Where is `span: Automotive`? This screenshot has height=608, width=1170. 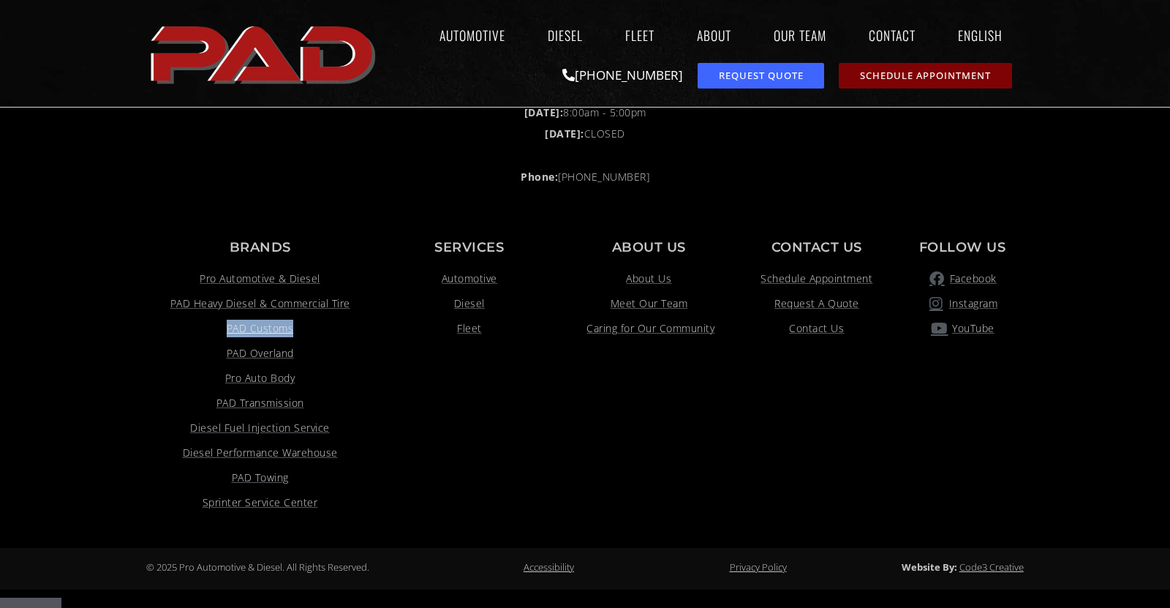 span: Automotive is located at coordinates (469, 279).